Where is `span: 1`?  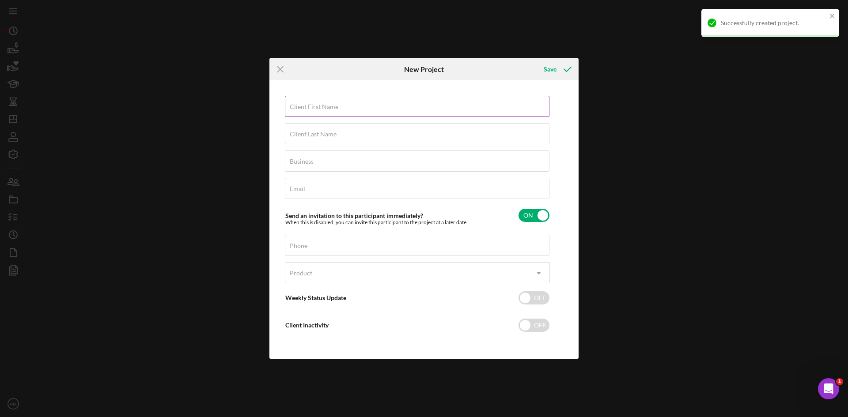 span: 1 is located at coordinates (840, 382).